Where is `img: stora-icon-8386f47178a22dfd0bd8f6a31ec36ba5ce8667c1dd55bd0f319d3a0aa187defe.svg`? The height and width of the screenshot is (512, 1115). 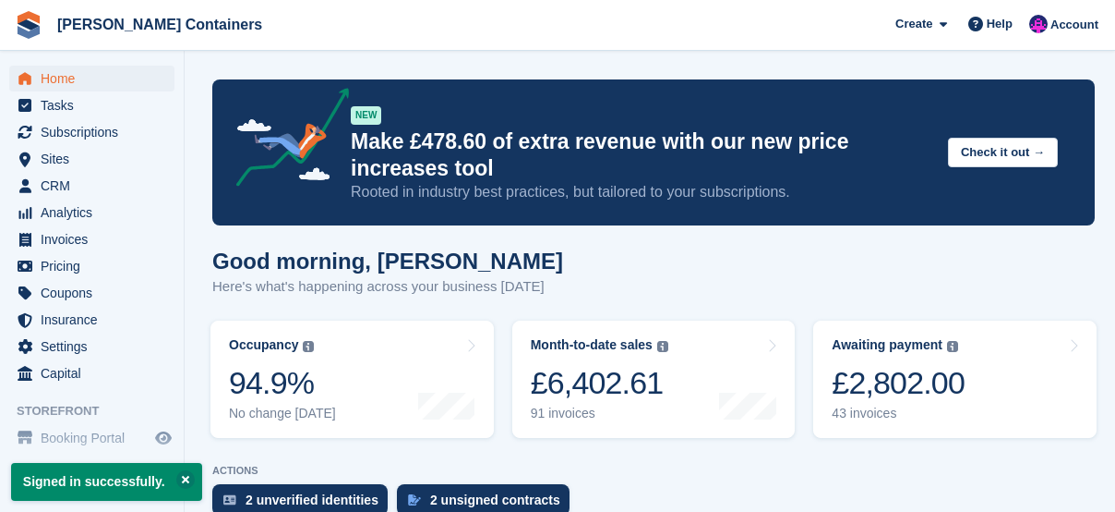
img: stora-icon-8386f47178a22dfd0bd8f6a31ec36ba5ce8667c1dd55bd0f319d3a0aa187defe.svg is located at coordinates (29, 25).